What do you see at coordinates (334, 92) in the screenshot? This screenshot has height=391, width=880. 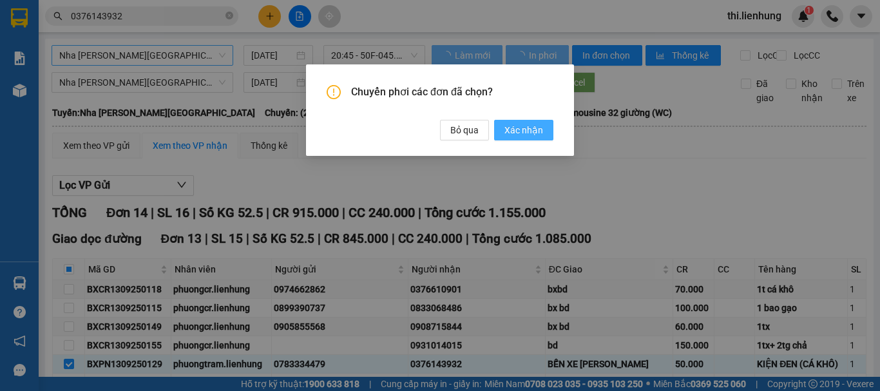 I see `span: exclamation-circle` at bounding box center [334, 92].